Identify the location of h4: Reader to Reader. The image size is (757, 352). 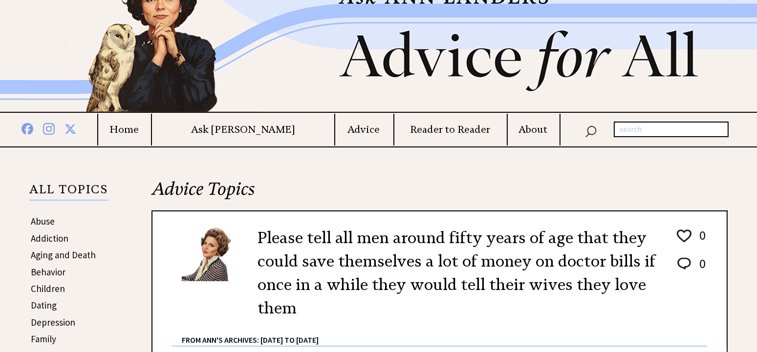
(450, 129).